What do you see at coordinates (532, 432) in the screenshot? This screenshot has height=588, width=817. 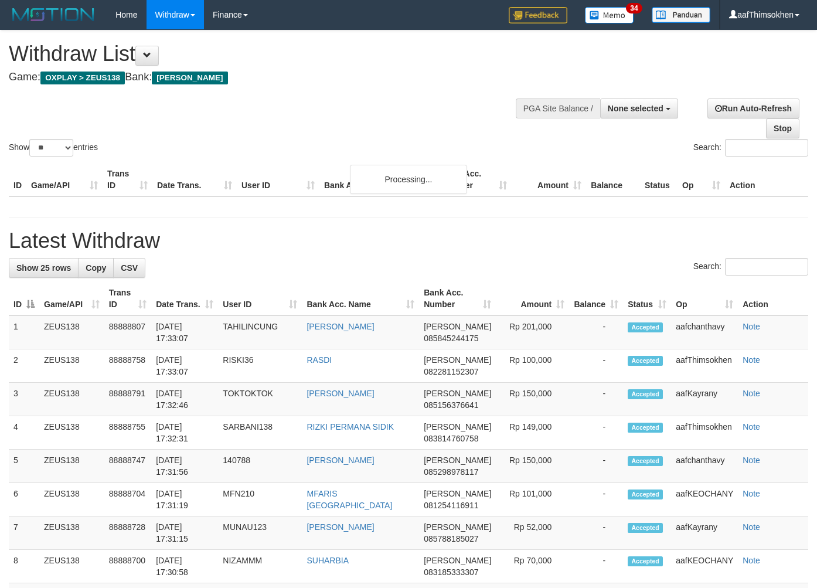 I see `td: Rp 149,000` at bounding box center [532, 432].